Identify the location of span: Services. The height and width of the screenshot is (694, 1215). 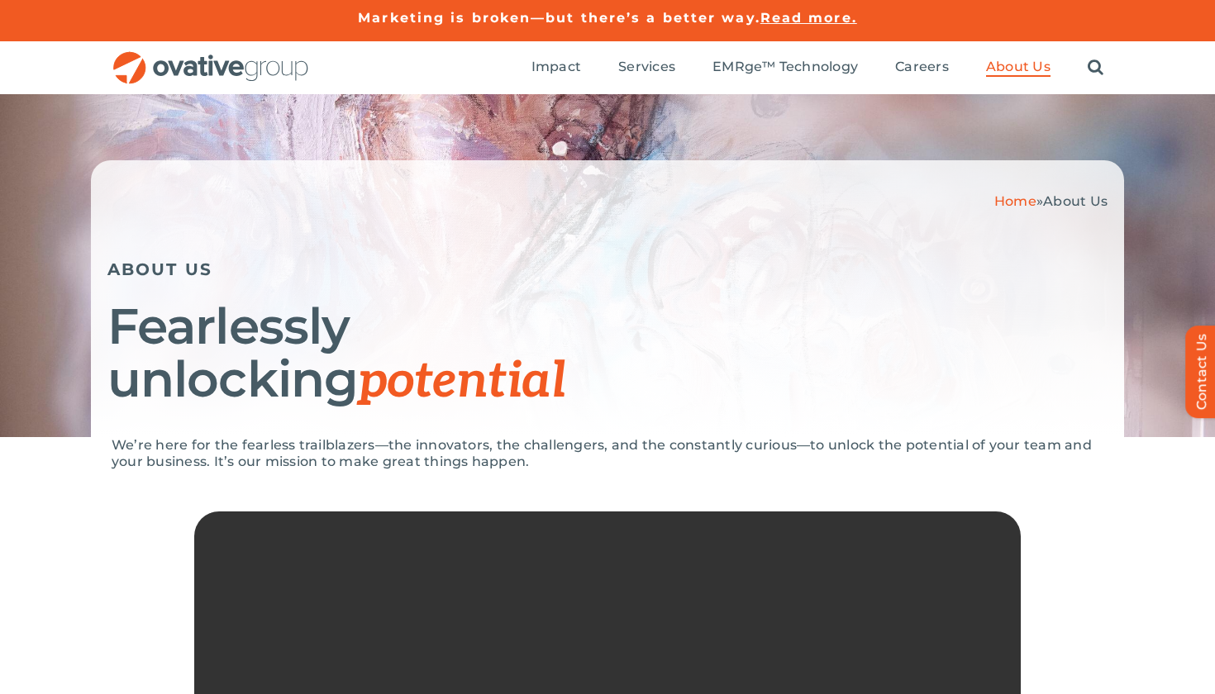
(646, 67).